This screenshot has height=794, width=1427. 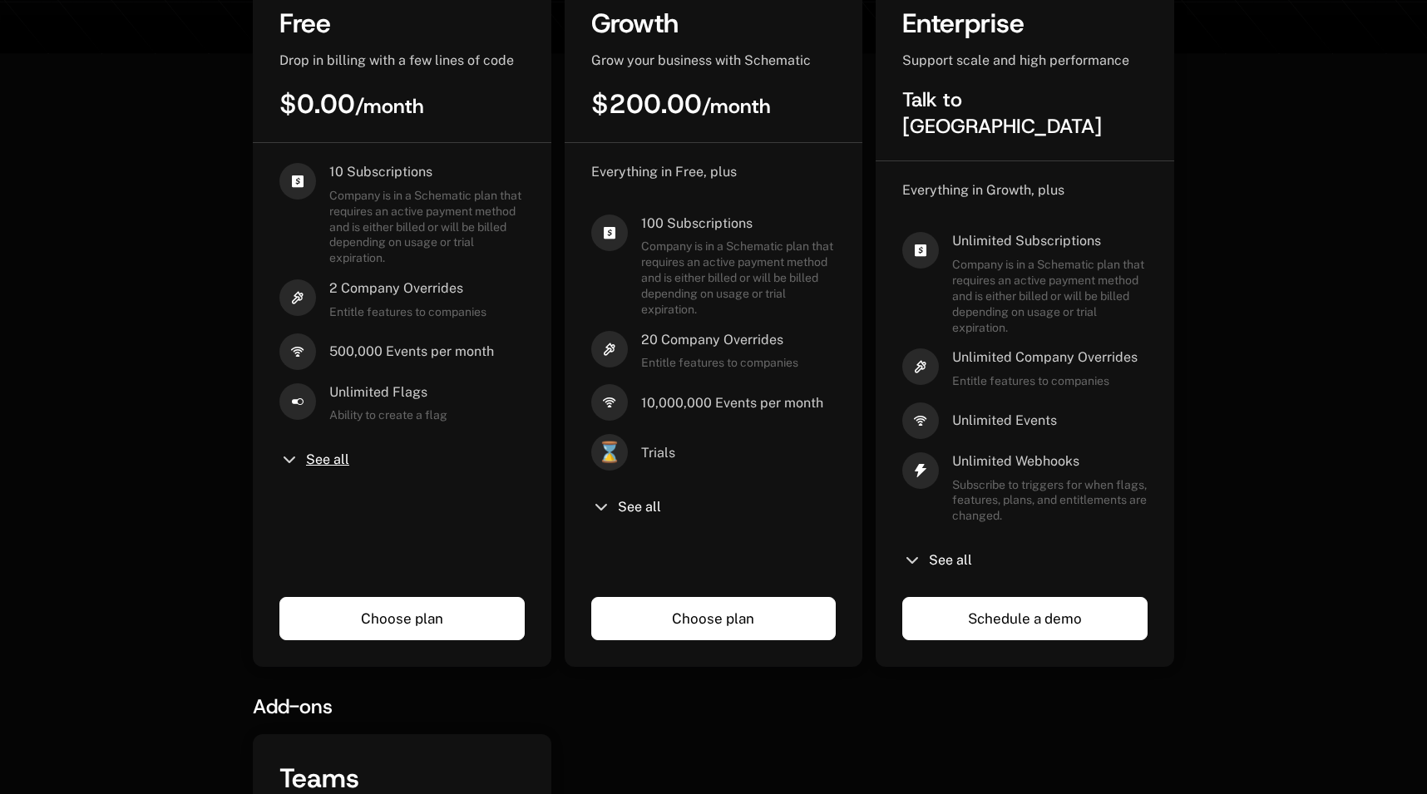 What do you see at coordinates (663, 171) in the screenshot?
I see `span: Everything in Free, plus` at bounding box center [663, 171].